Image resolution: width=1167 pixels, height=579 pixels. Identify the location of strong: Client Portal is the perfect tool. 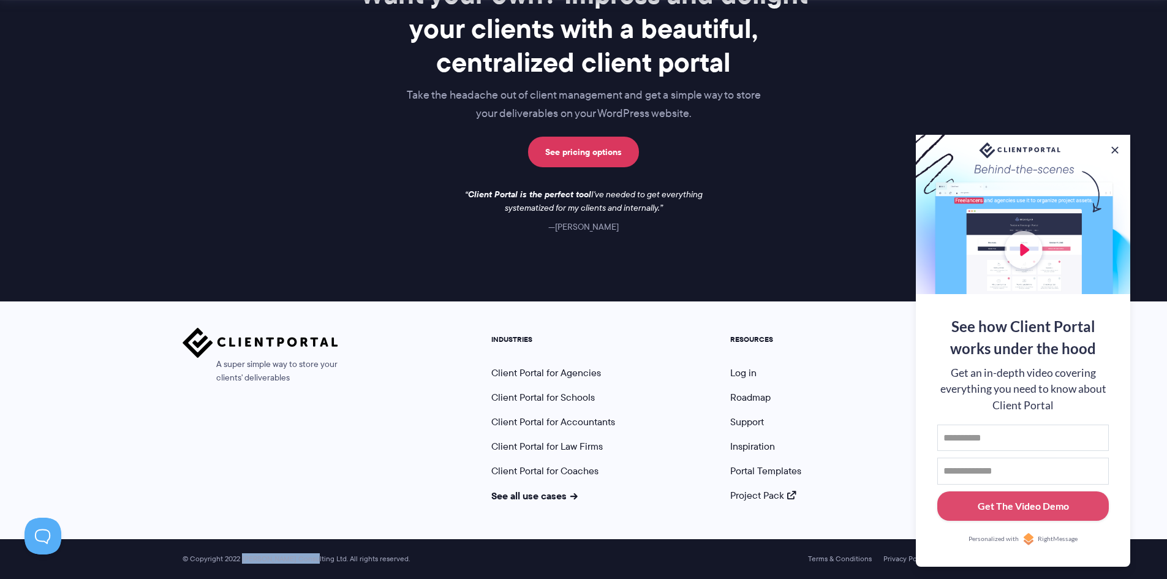
(529, 194).